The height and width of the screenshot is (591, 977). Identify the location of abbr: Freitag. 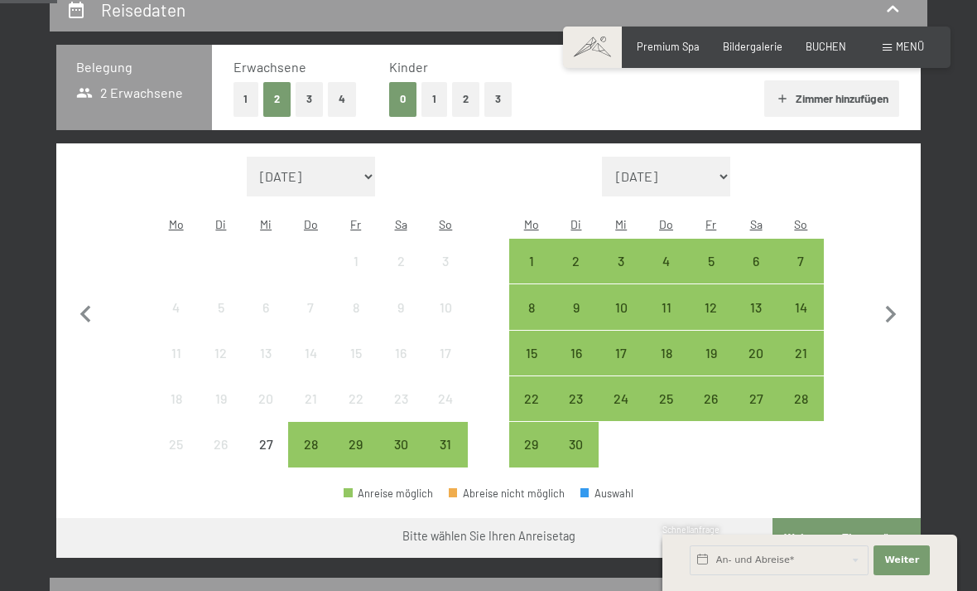
(355, 224).